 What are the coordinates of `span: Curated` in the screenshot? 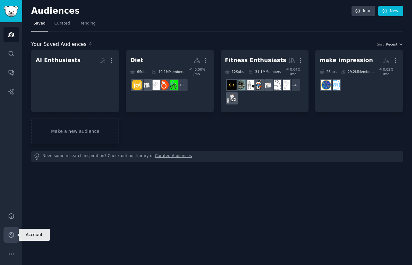 It's located at (62, 24).